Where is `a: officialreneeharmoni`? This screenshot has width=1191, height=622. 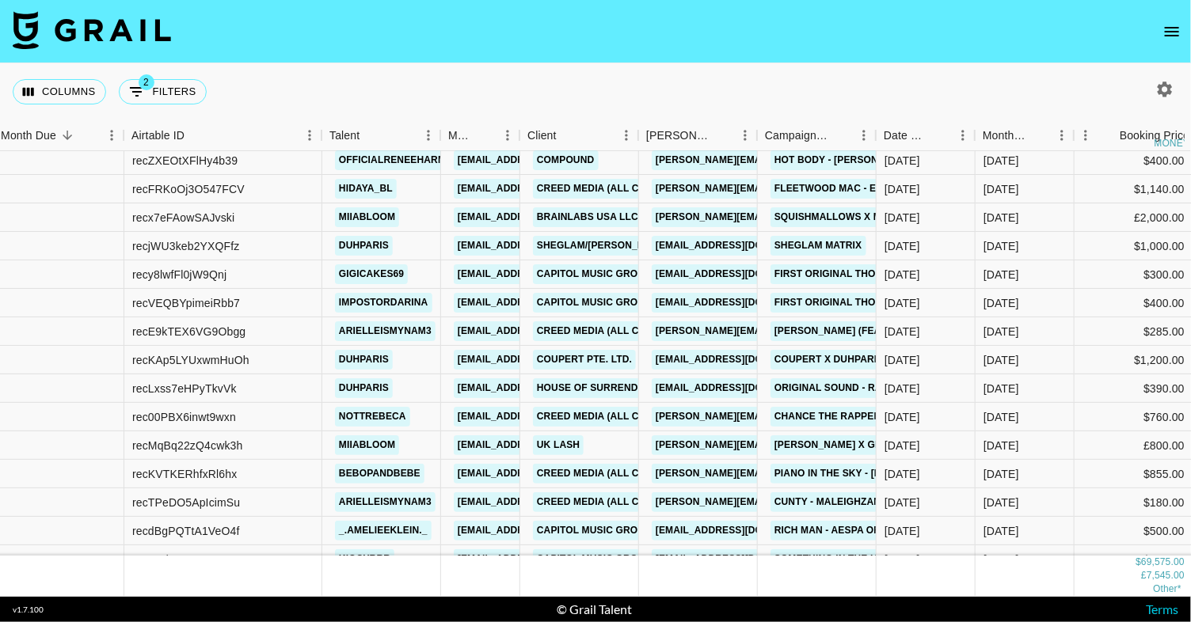
a: officialreneeharmoni is located at coordinates (401, 160).